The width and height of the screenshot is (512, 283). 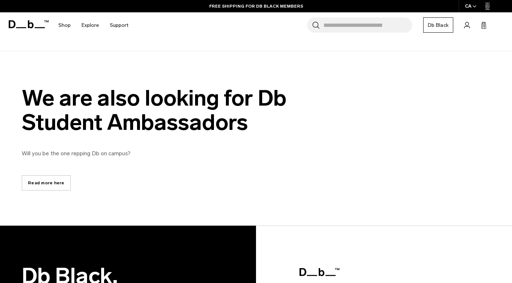 I want to click on nav: Main Navigation, so click(x=93, y=25).